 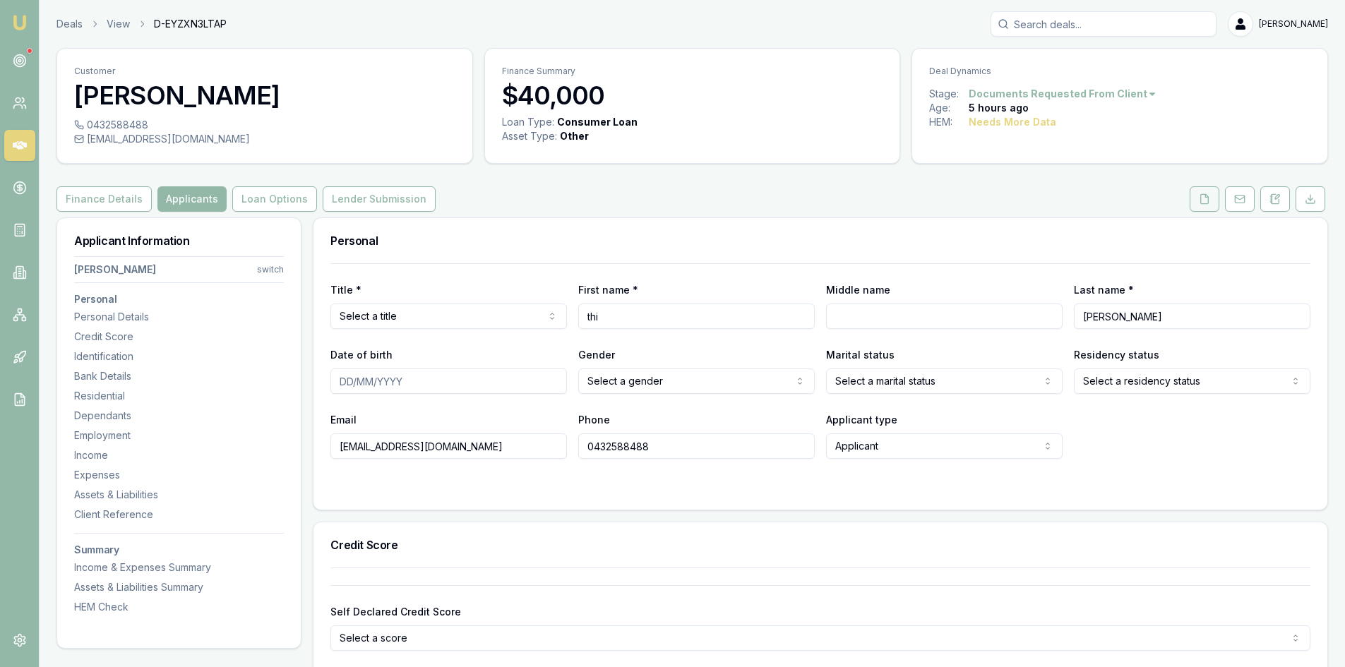 What do you see at coordinates (597, 354) in the screenshot?
I see `label: Gender` at bounding box center [597, 354].